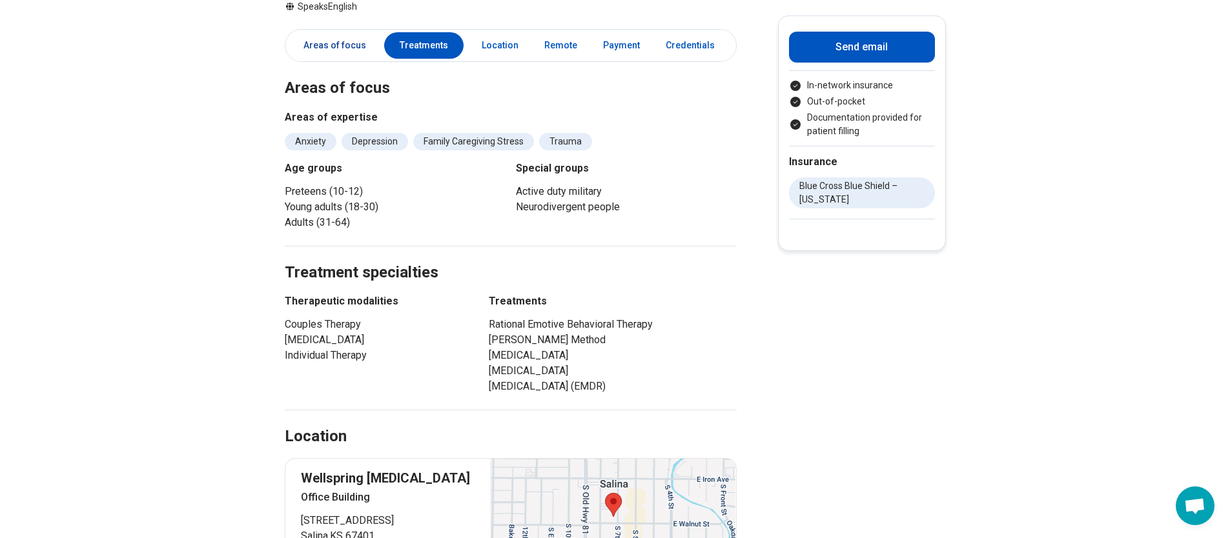 Image resolution: width=1230 pixels, height=538 pixels. I want to click on h2: Location, so click(316, 437).